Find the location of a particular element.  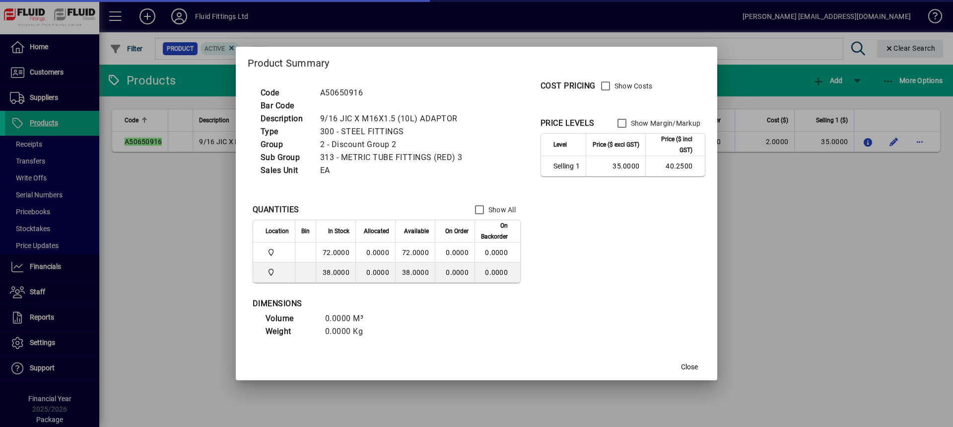

td: EA is located at coordinates (395, 170).